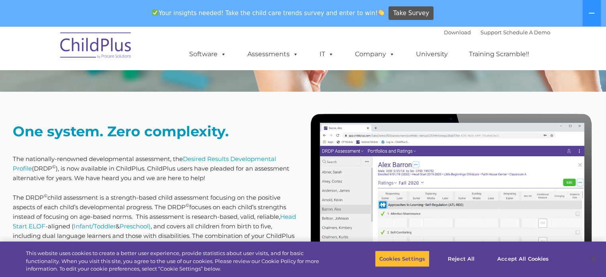 The height and width of the screenshot is (277, 606). Describe the element at coordinates (268, 13) in the screenshot. I see `span: Your insights needed! Take the child care trends survey and enter to win!` at that location.